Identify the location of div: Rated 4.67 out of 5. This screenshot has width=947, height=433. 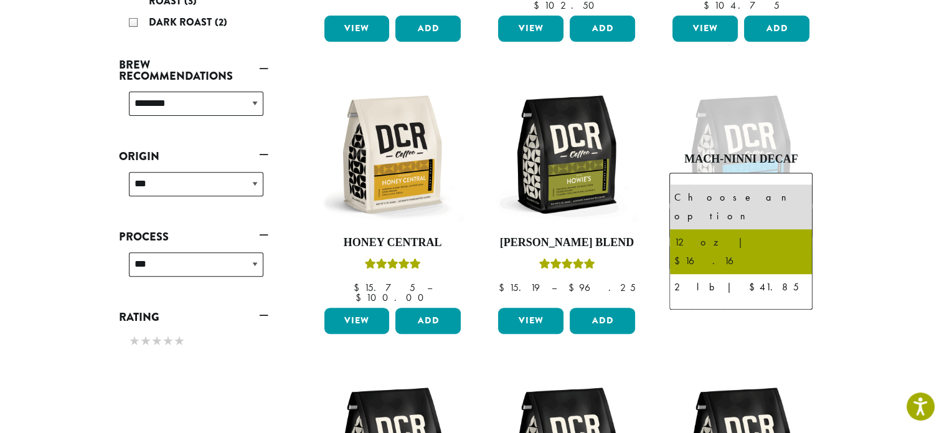
(566, 266).